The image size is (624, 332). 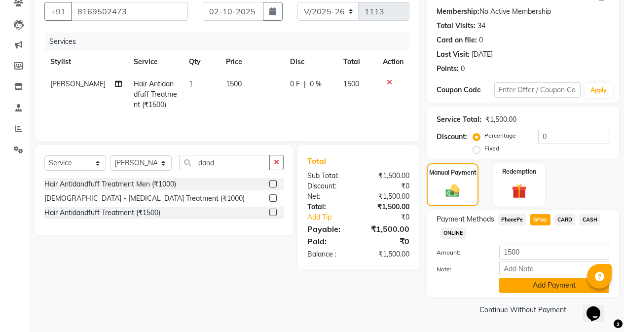 What do you see at coordinates (357, 62) in the screenshot?
I see `th: Total` at bounding box center [357, 62].